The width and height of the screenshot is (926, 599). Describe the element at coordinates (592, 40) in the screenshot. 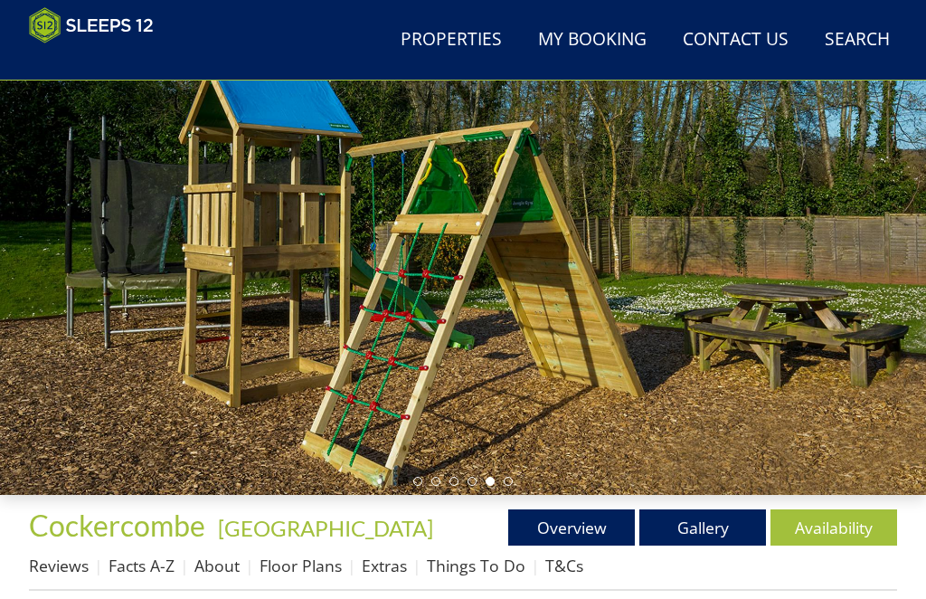

I see `a: My Booking` at that location.